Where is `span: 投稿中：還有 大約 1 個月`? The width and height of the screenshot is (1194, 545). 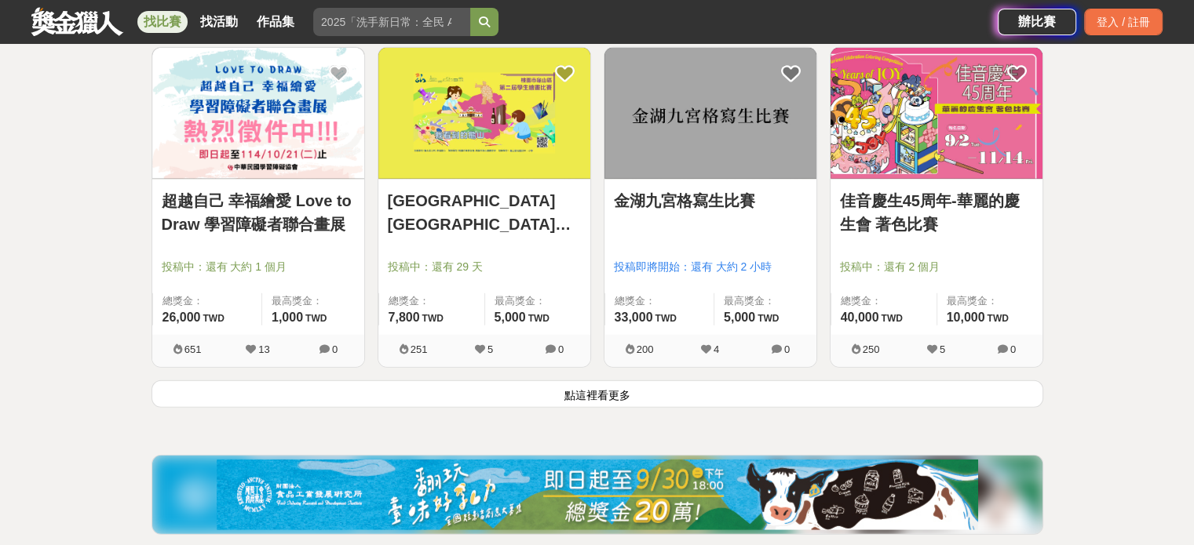 span: 投稿中：還有 大約 1 個月 is located at coordinates (258, 267).